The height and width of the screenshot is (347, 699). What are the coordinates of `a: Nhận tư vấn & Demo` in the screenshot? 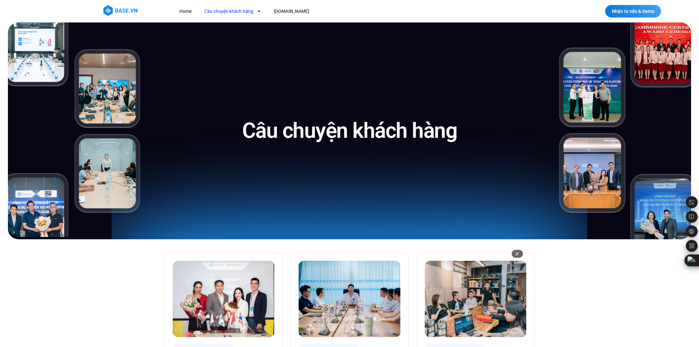 It's located at (633, 11).